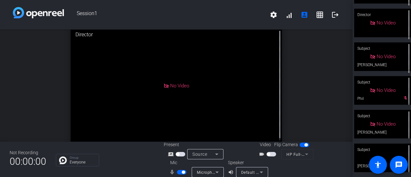  Describe the element at coordinates (200, 154) in the screenshot. I see `span: Source` at that location.